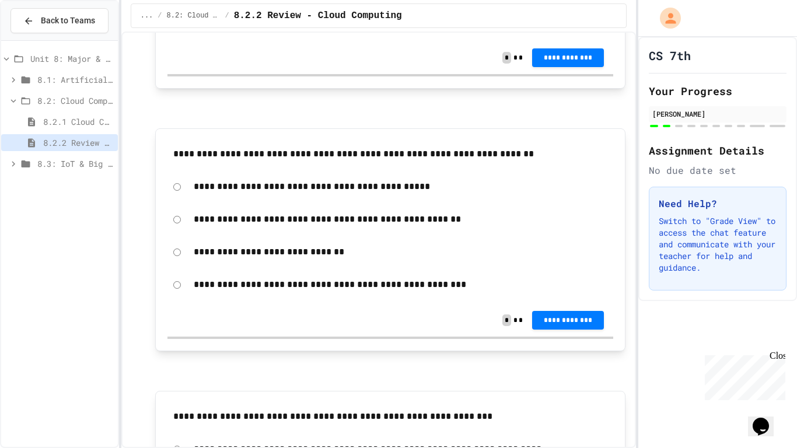 The height and width of the screenshot is (448, 797). Describe the element at coordinates (670, 55) in the screenshot. I see `h1: CS 7th` at that location.